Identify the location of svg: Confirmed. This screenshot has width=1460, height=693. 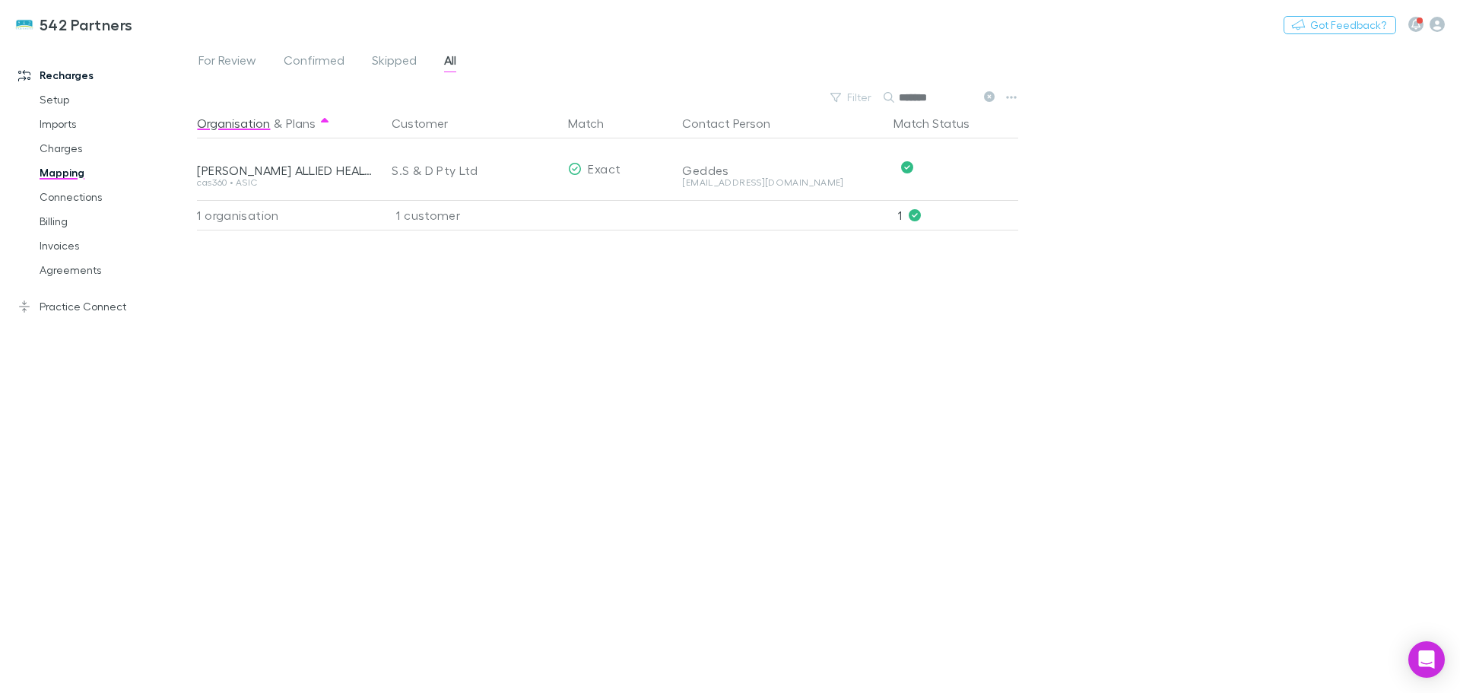
(907, 167).